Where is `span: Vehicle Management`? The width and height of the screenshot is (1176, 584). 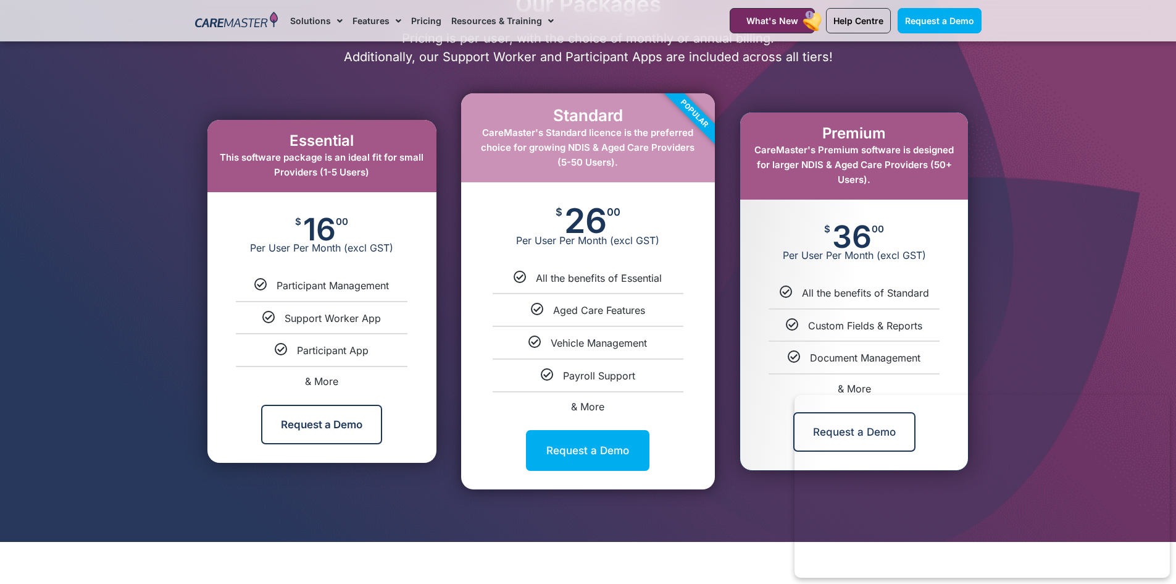
span: Vehicle Management is located at coordinates (599, 343).